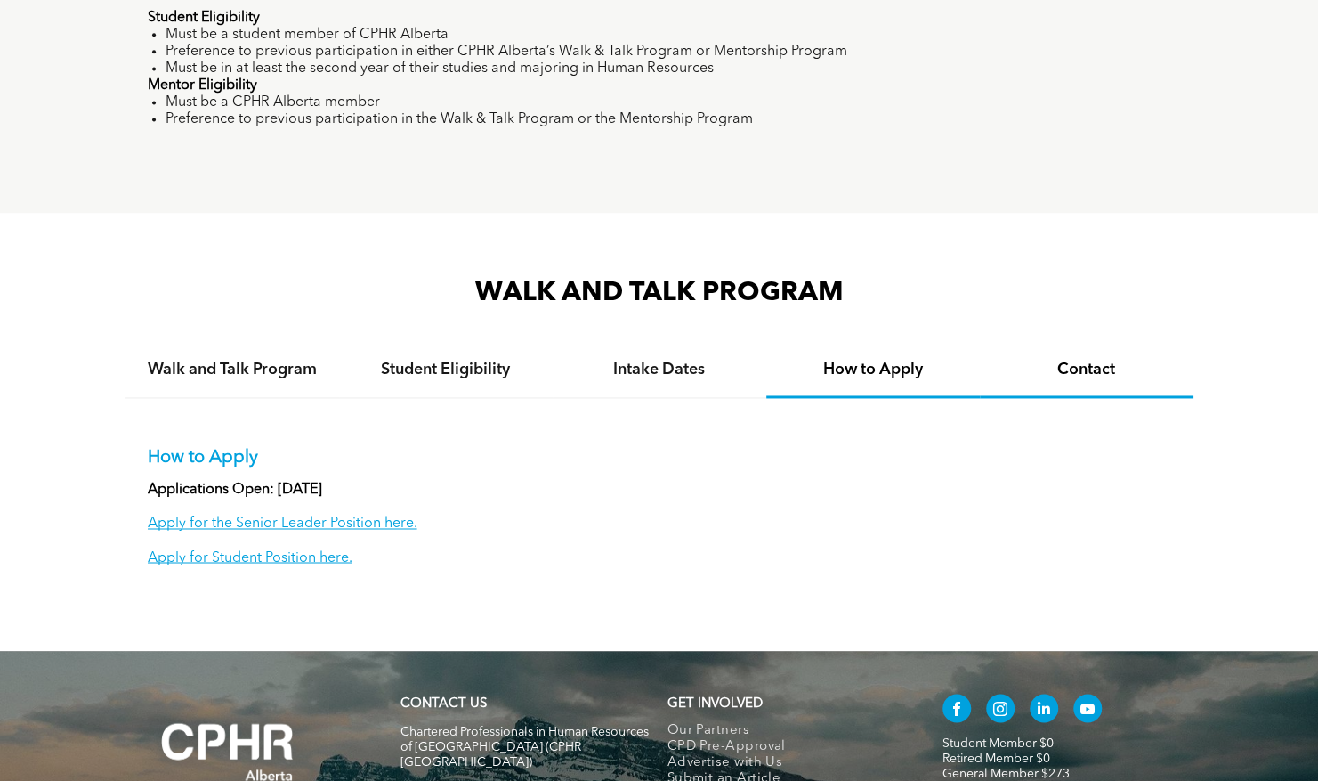 This screenshot has width=1318, height=781. What do you see at coordinates (250, 557) in the screenshot?
I see `a: Apply for Student Position here.` at bounding box center [250, 557].